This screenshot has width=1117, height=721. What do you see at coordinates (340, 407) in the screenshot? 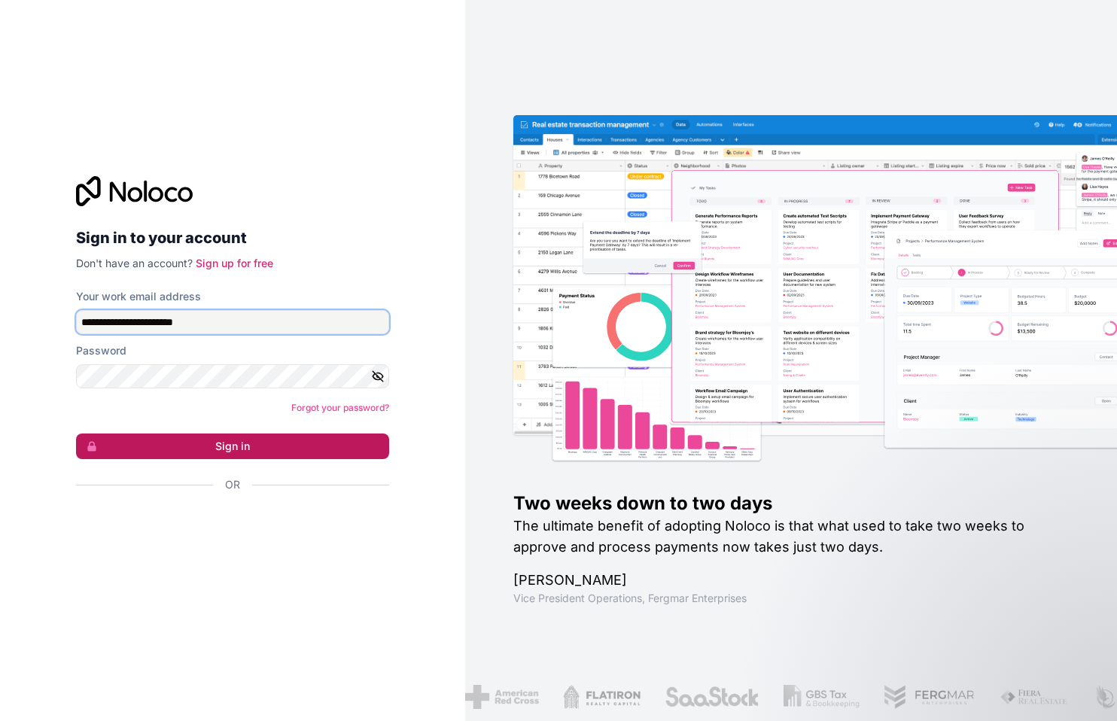
I see `a: Forgot your password?` at bounding box center [340, 407].